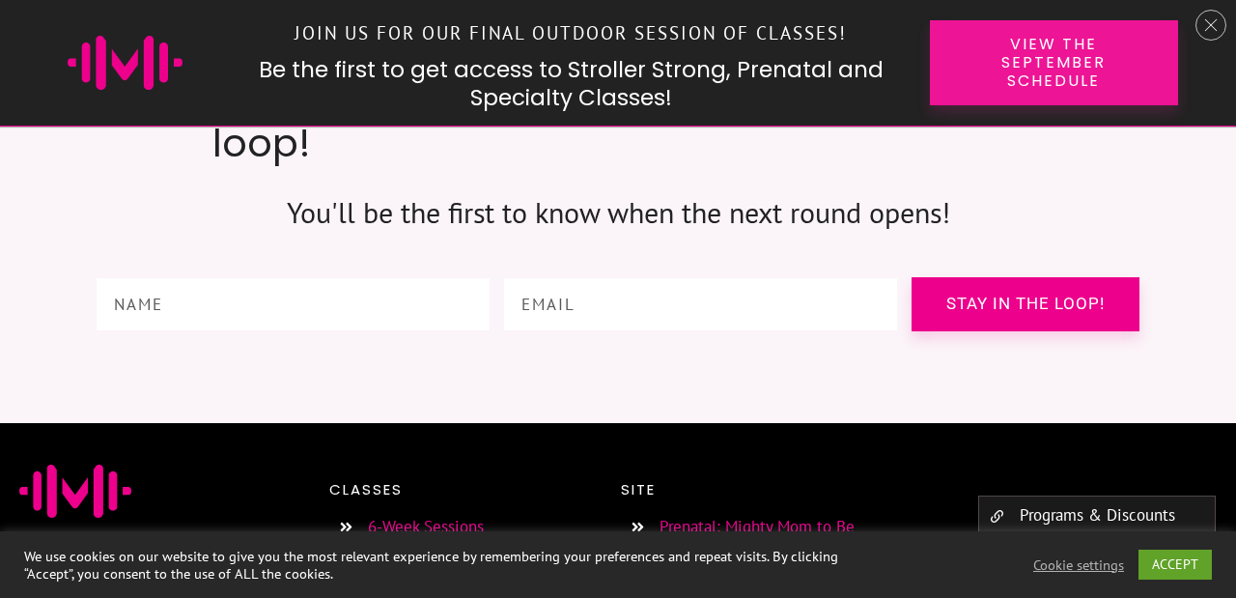 This screenshot has height=598, width=1236. What do you see at coordinates (779, 490) in the screenshot?
I see `p: Site` at bounding box center [779, 490].